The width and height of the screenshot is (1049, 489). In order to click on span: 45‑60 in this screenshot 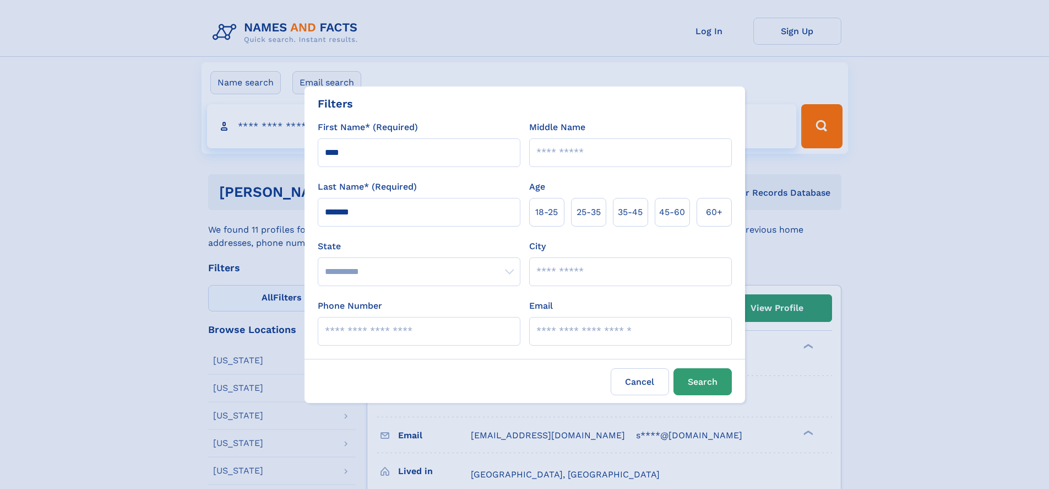, I will do `click(672, 212)`.